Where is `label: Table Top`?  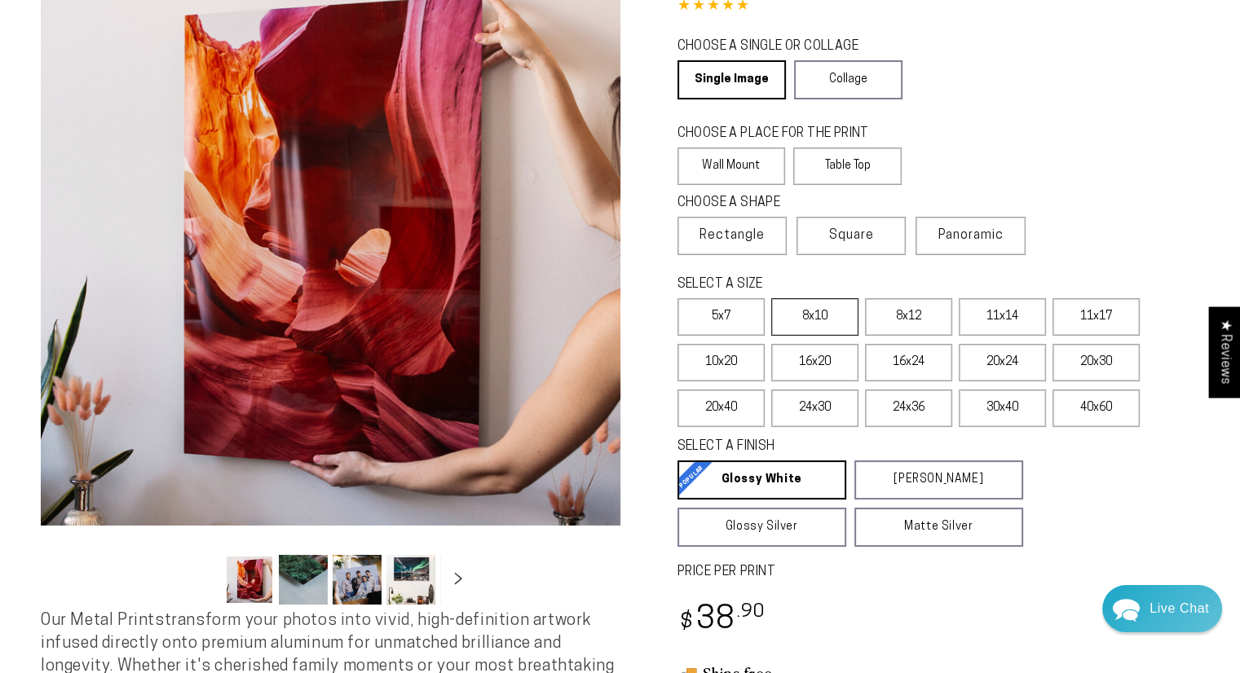
label: Table Top is located at coordinates (847, 166).